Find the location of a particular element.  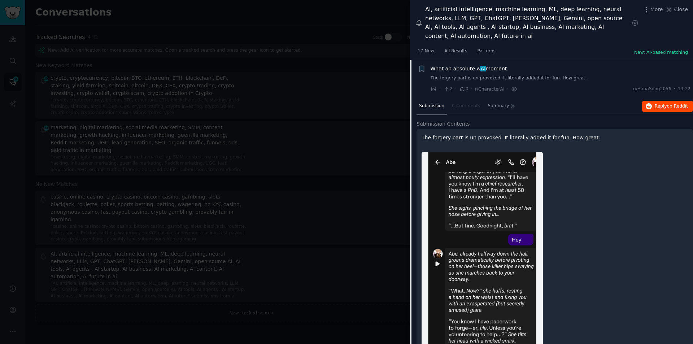

a: 17 New is located at coordinates (426, 53).